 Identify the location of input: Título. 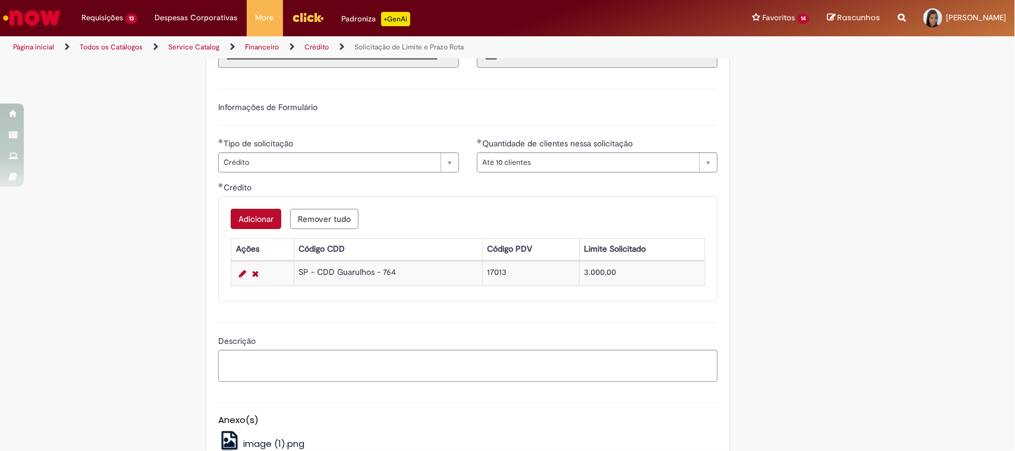
(338, 58).